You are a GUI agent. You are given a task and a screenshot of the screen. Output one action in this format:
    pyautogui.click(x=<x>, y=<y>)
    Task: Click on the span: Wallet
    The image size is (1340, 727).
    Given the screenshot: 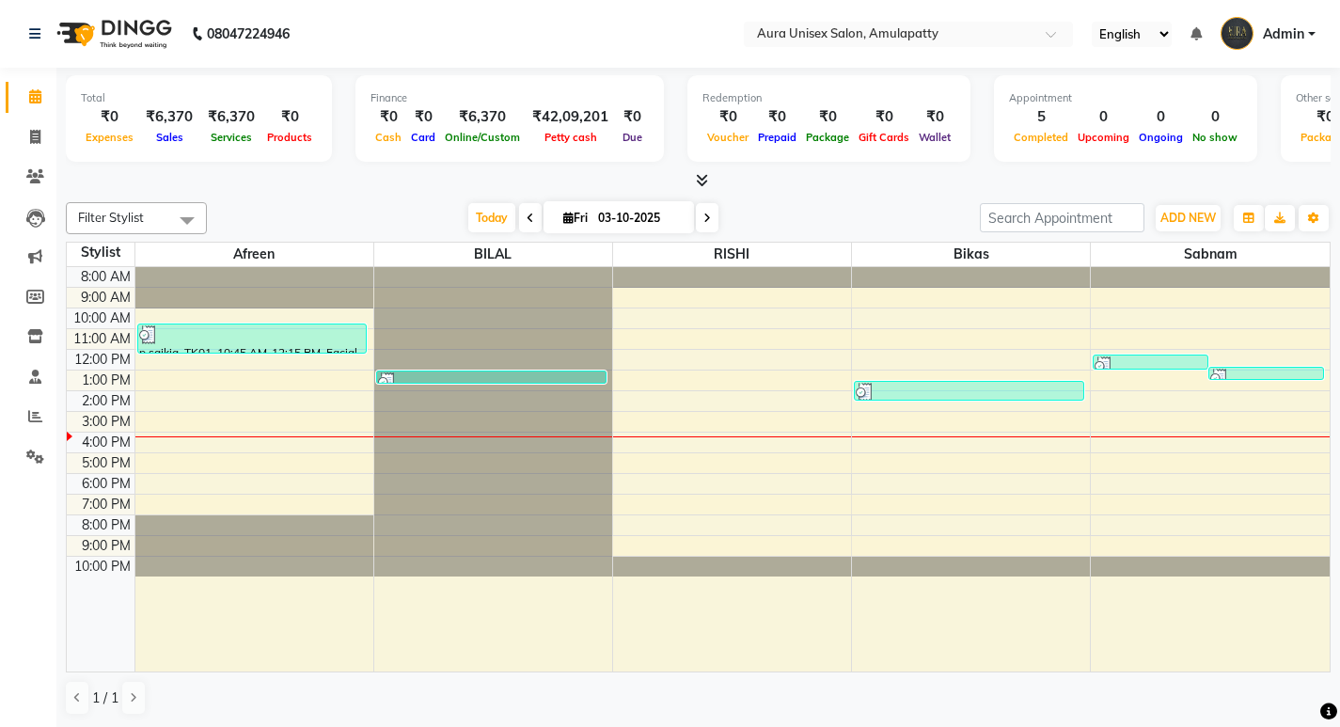 What is the action you would take?
    pyautogui.click(x=935, y=137)
    